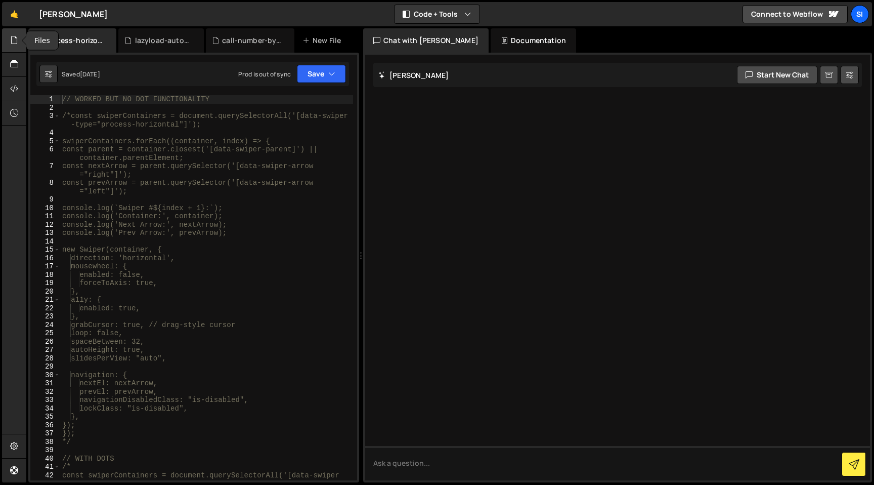  I want to click on div: 6, so click(45, 153).